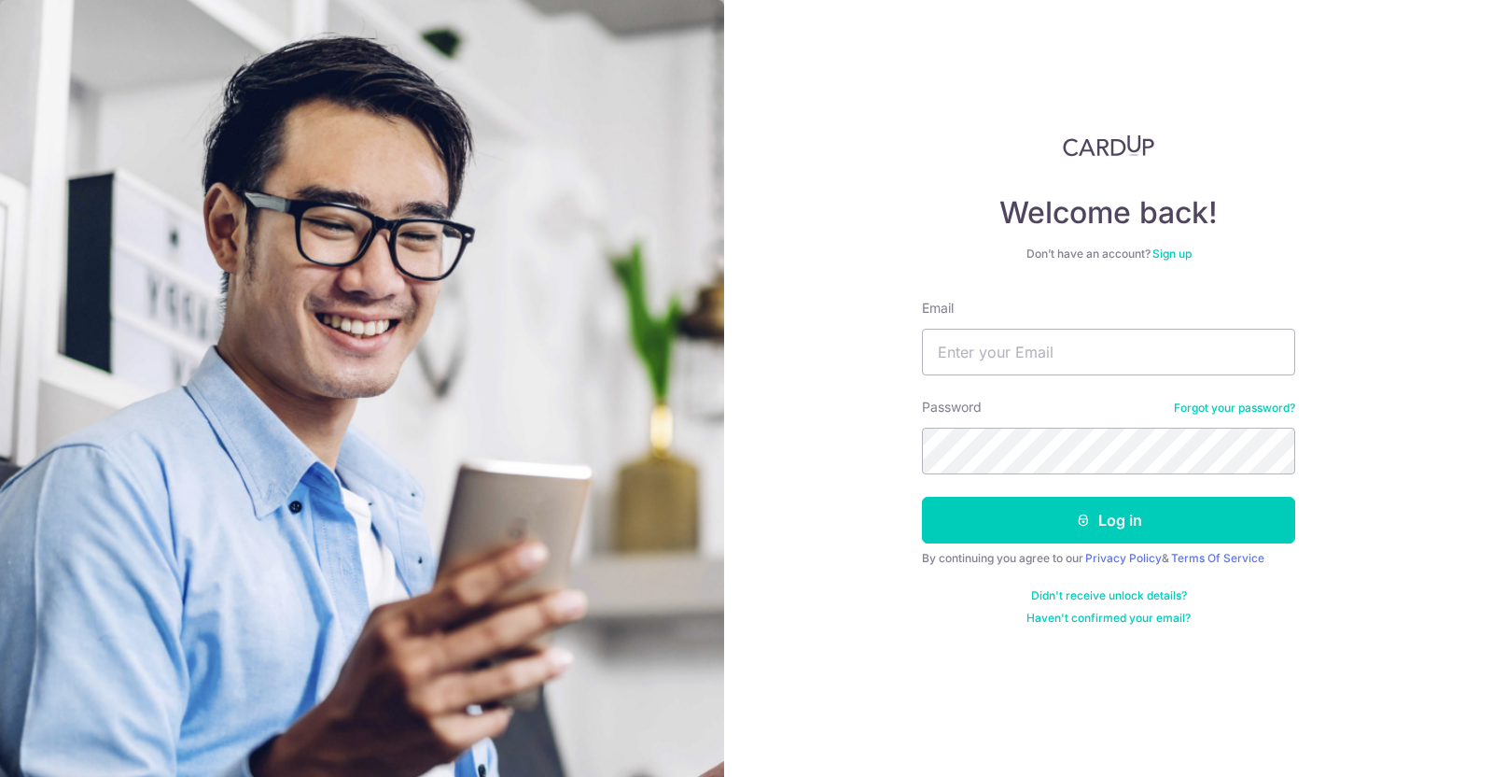 Image resolution: width=1493 pixels, height=777 pixels. I want to click on input: Enter your Email, so click(1109, 352).